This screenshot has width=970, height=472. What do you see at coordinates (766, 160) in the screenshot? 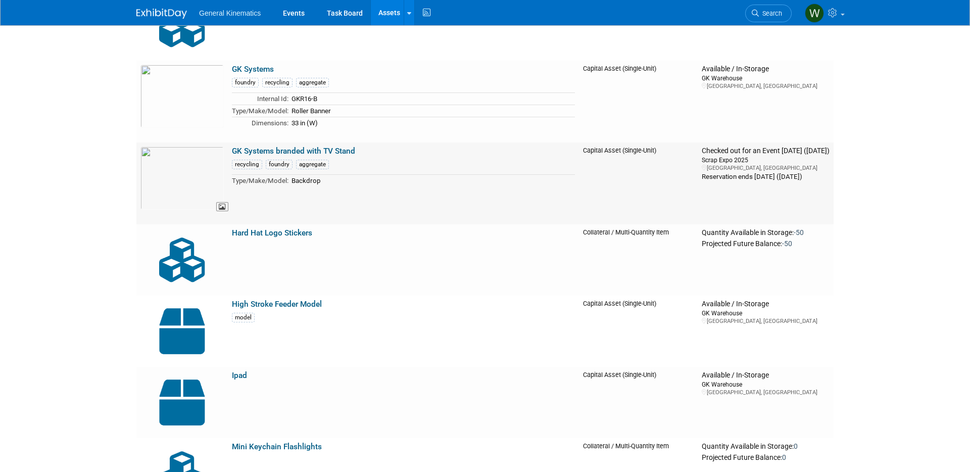
I see `div: Scrap Expo 2025` at bounding box center [766, 160].